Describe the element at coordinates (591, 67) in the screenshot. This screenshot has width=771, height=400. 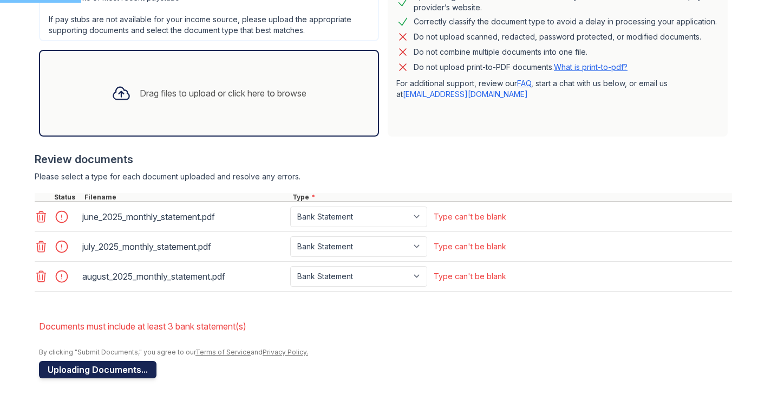
I see `a: What is print-to-pdf?` at that location.